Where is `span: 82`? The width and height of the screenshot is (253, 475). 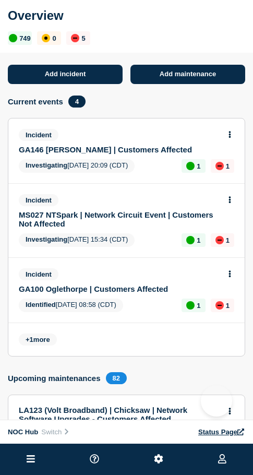 span: 82 is located at coordinates (117, 378).